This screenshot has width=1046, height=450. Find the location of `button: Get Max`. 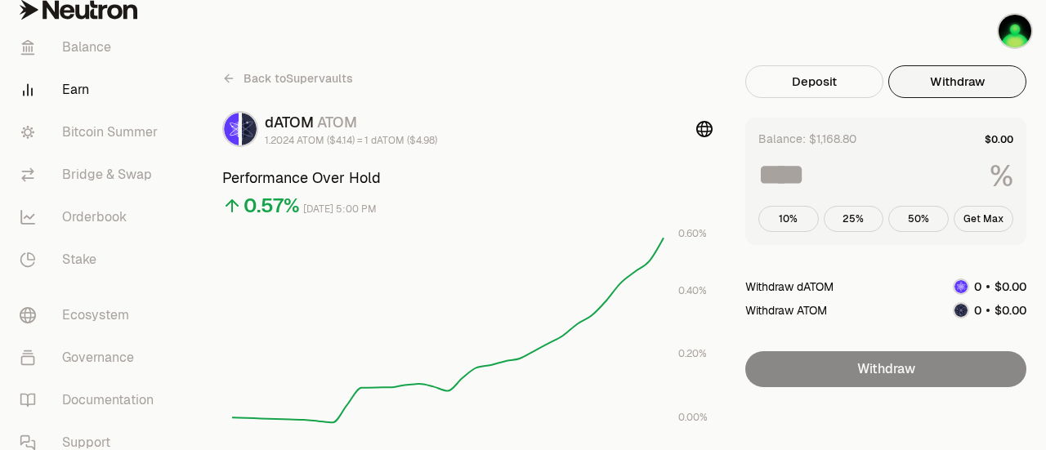

button: Get Max is located at coordinates (984, 219).